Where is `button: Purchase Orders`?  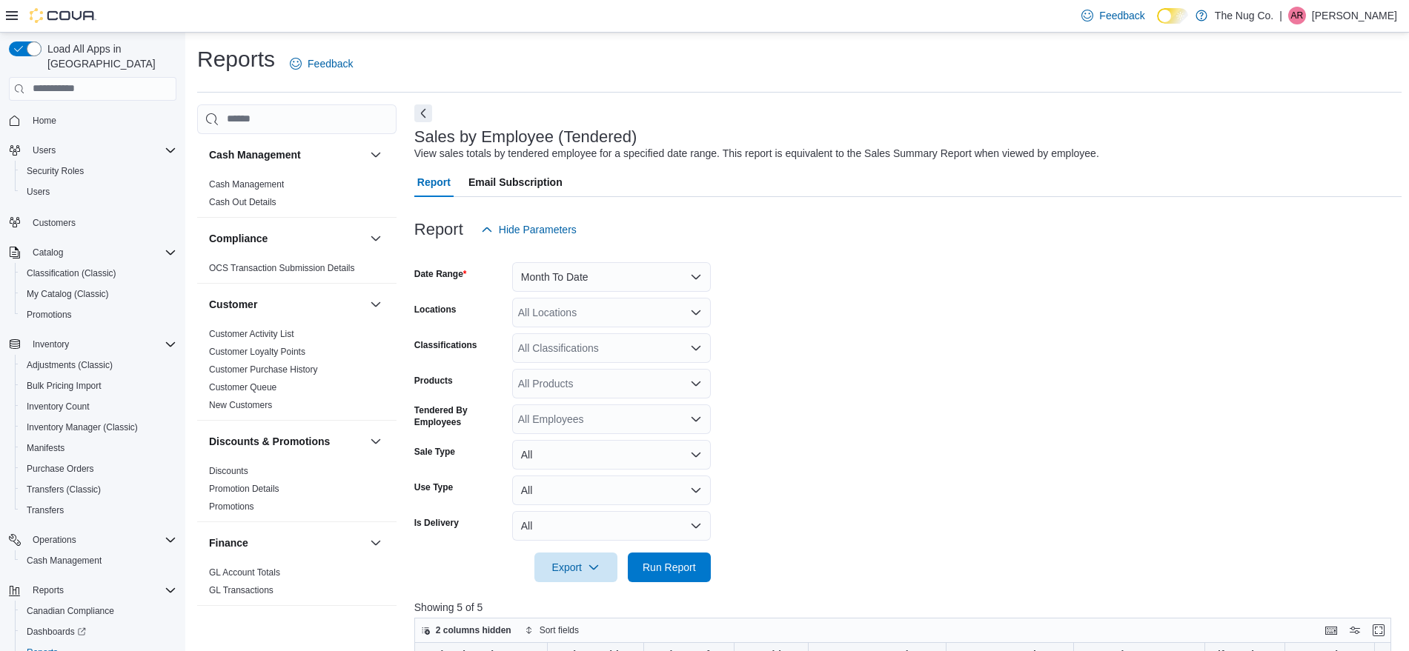 button: Purchase Orders is located at coordinates (99, 469).